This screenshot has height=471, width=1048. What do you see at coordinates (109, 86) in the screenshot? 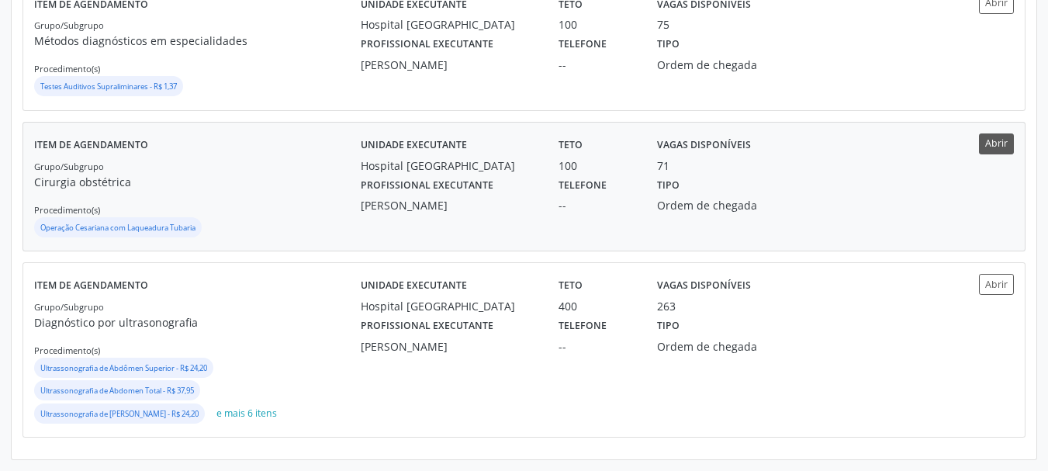
I see `small: Testes Auditivos Supraliminares - R$ 1,37` at bounding box center [109, 86].